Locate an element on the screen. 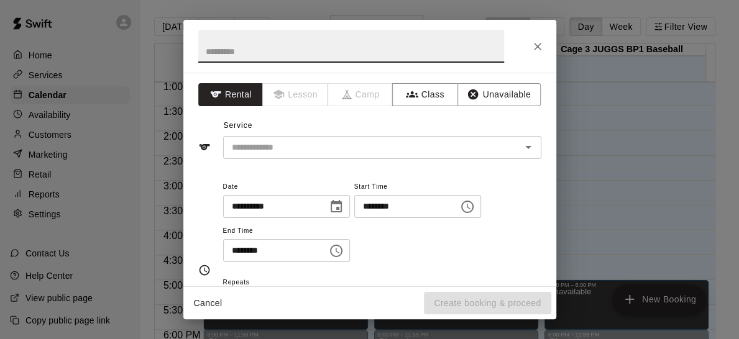 The height and width of the screenshot is (339, 739). svg: Timing is located at coordinates (204, 270).